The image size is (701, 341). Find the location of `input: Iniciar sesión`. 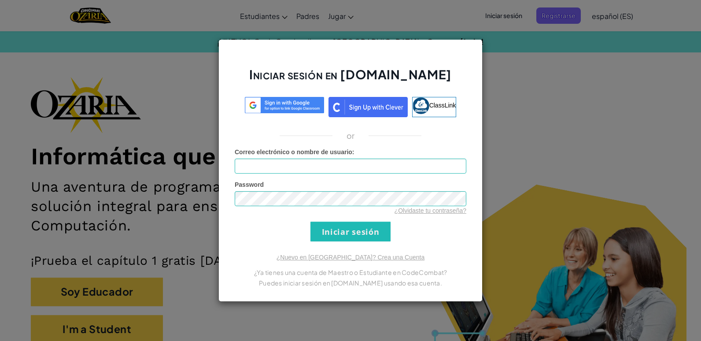

input: Iniciar sesión is located at coordinates (350, 231).